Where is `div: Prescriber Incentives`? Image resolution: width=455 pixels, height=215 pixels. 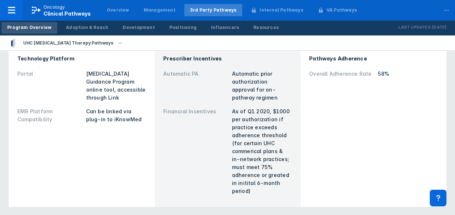 div: Prescriber Incentives is located at coordinates (227, 59).